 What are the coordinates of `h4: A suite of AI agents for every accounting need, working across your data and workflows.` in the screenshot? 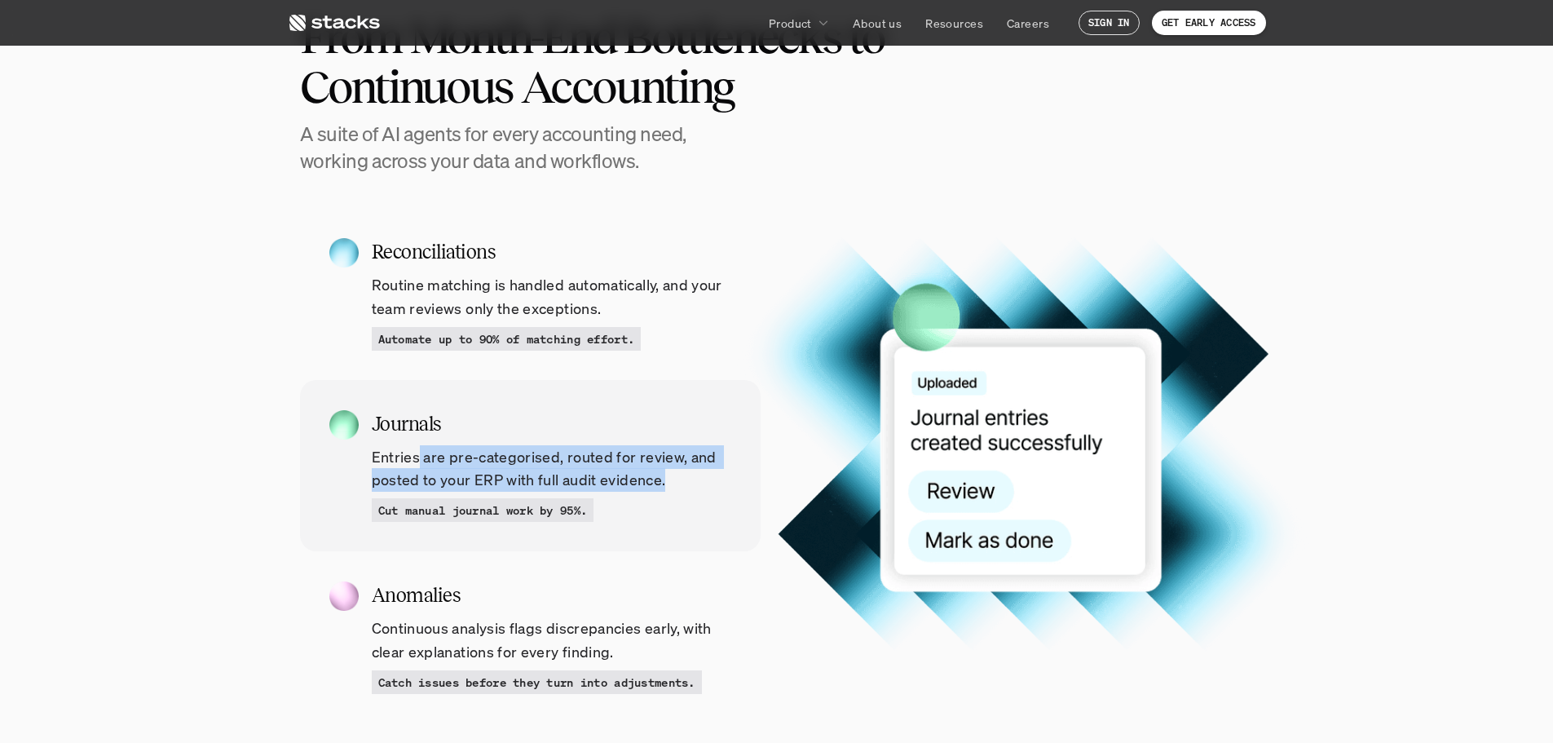 It's located at (512, 148).